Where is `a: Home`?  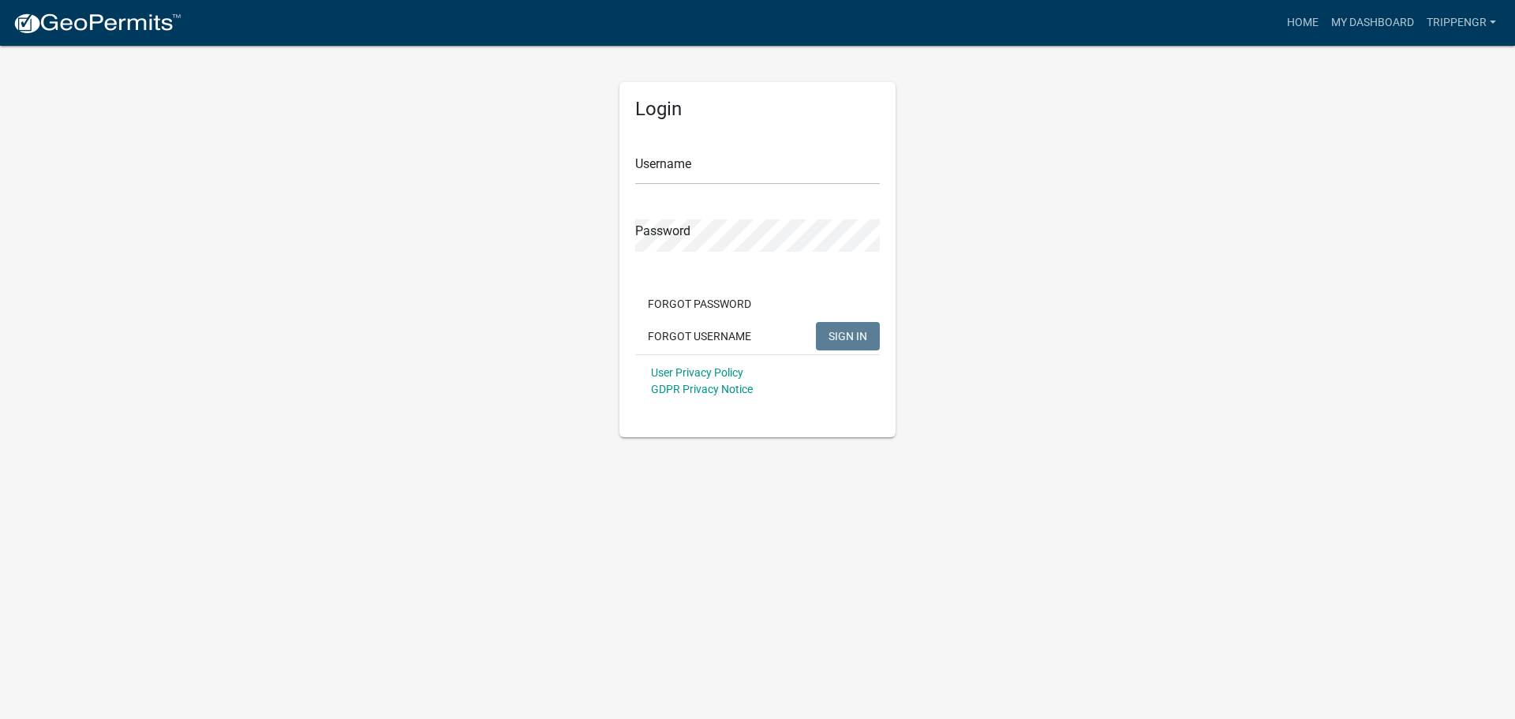 a: Home is located at coordinates (1303, 23).